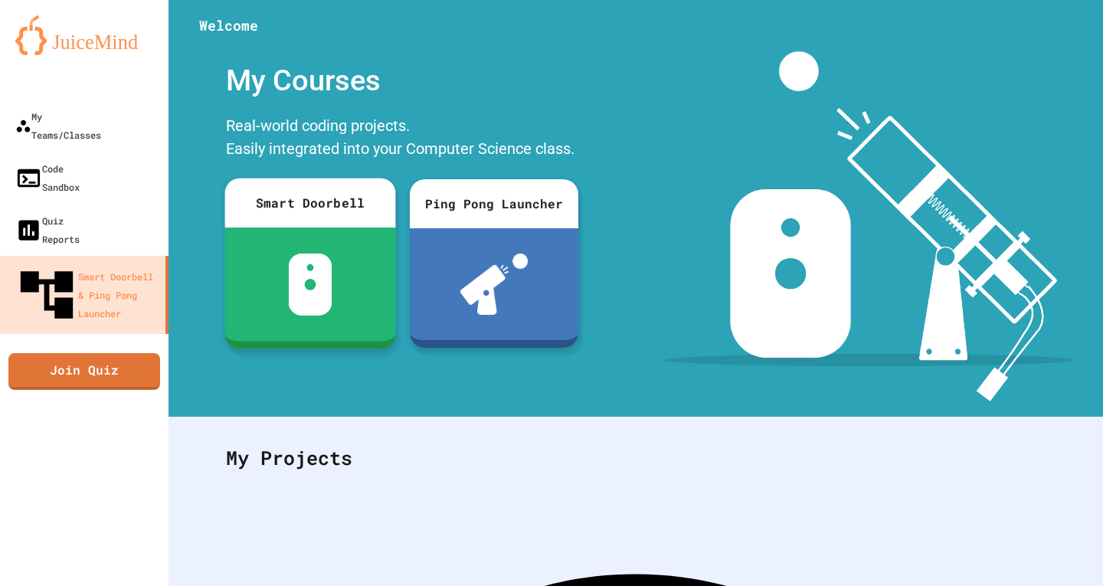 The image size is (1103, 586). What do you see at coordinates (494, 284) in the screenshot?
I see `img: ppl-with-ball.png` at bounding box center [494, 284].